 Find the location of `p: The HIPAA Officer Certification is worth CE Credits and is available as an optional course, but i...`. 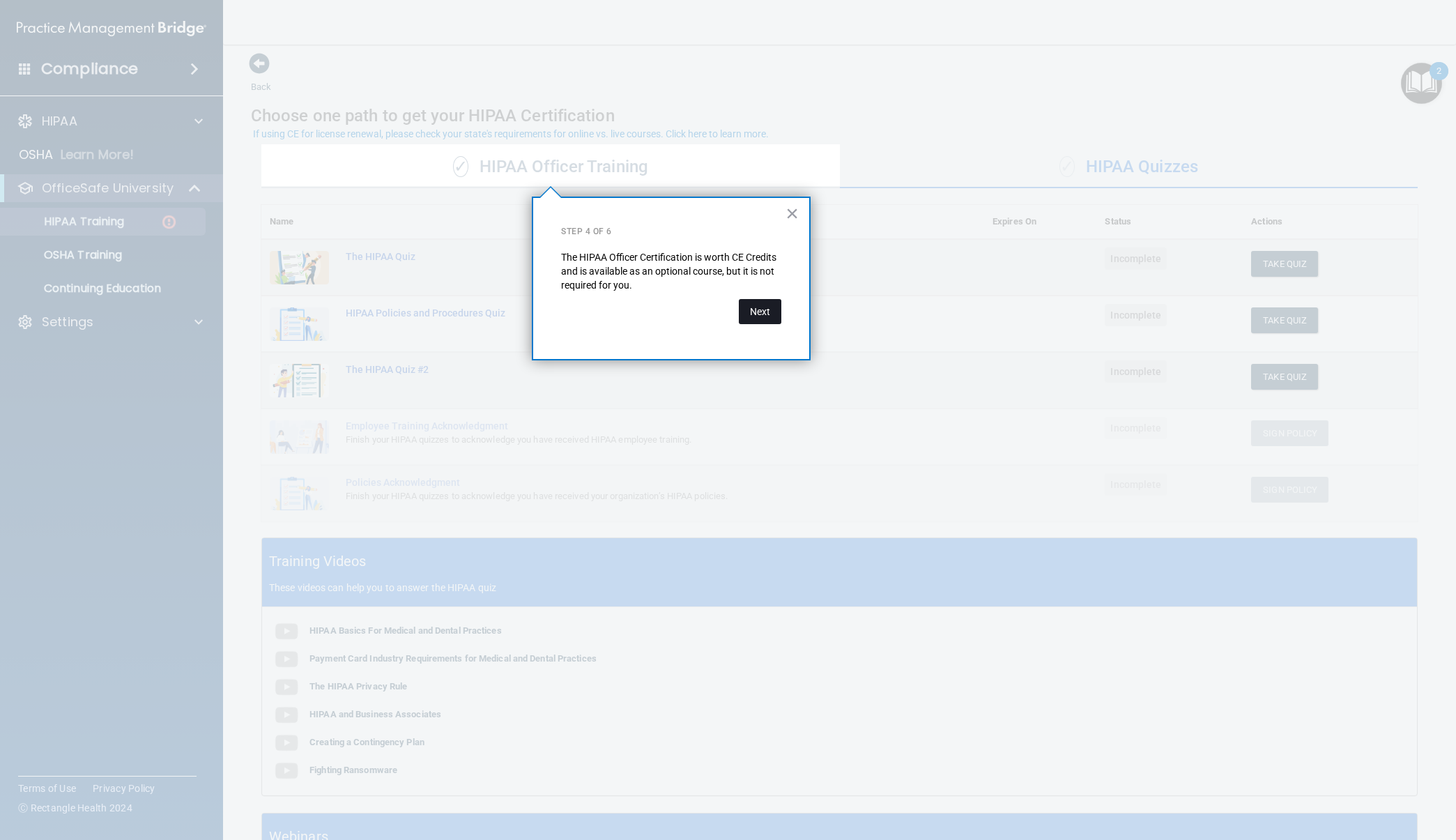

p: The HIPAA Officer Certification is worth CE Credits and is available as an optional course, but i... is located at coordinates (671, 271).